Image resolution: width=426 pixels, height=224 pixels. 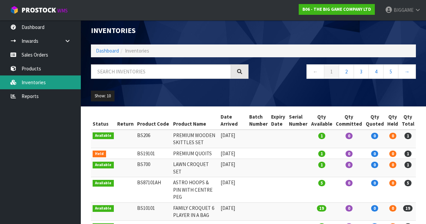 What do you see at coordinates (346, 71) in the screenshot?
I see `a: 2` at bounding box center [346, 71].